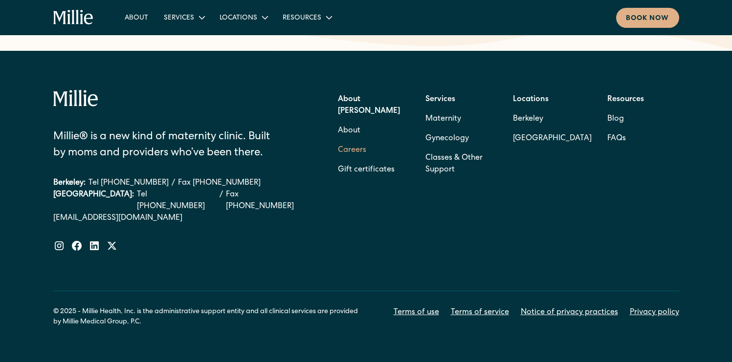 The image size is (732, 362). What do you see at coordinates (480, 313) in the screenshot?
I see `a: Terms of service` at bounding box center [480, 313].